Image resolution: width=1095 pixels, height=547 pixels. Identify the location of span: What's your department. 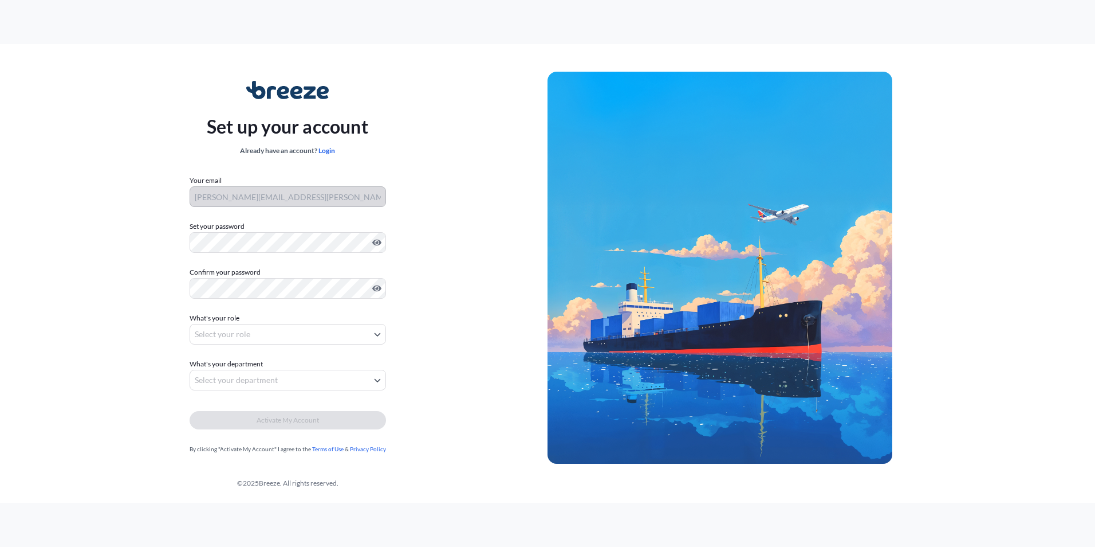
(226, 364).